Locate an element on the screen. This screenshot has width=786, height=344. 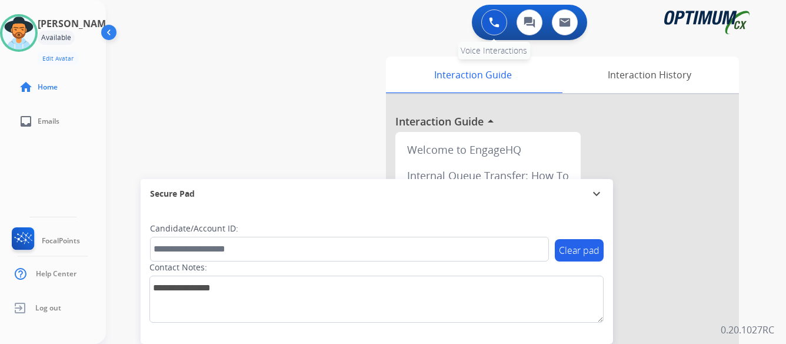
img: avatar is located at coordinates (19, 33).